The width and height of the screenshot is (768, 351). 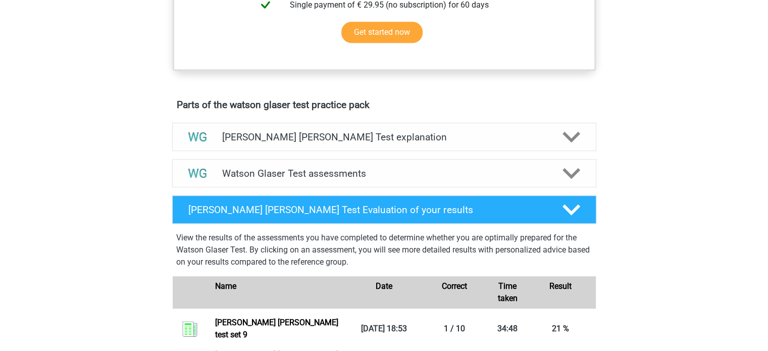 What do you see at coordinates (508, 293) in the screenshot?
I see `div: Time taken` at bounding box center [508, 293].